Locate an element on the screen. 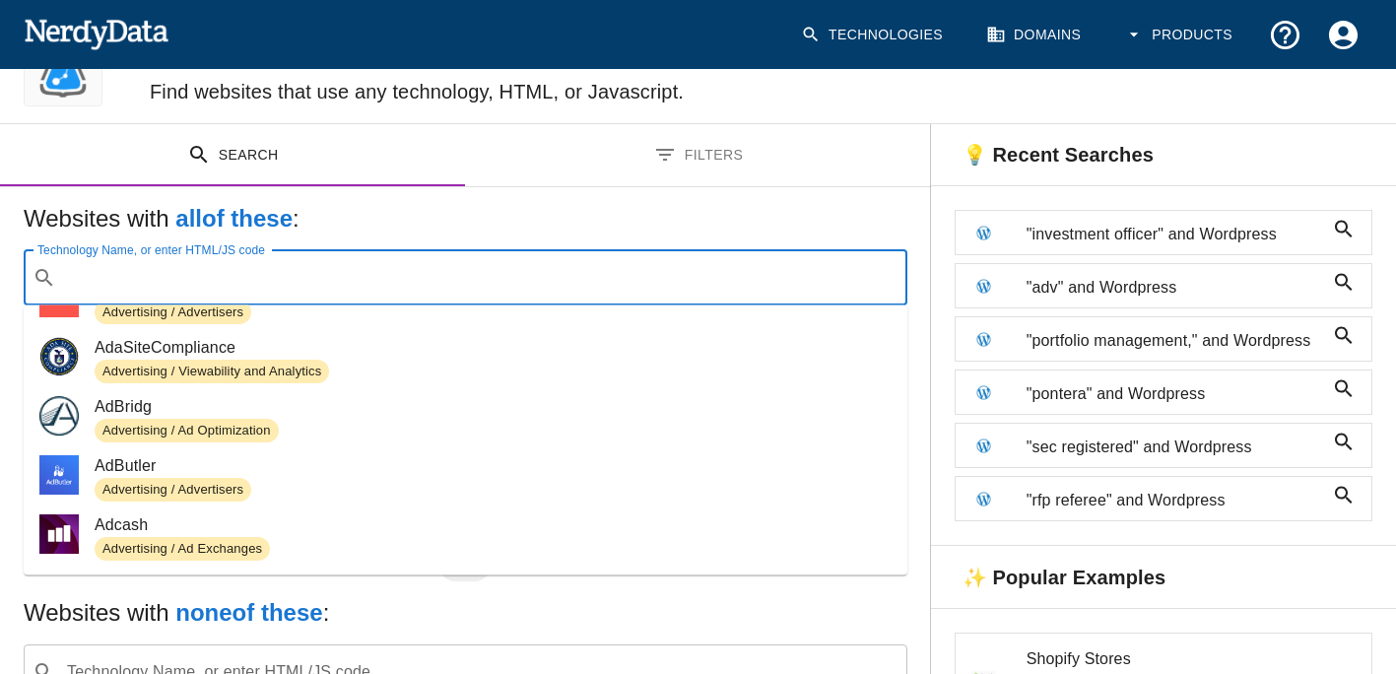 The image size is (1396, 674). b: none of these is located at coordinates (248, 612).